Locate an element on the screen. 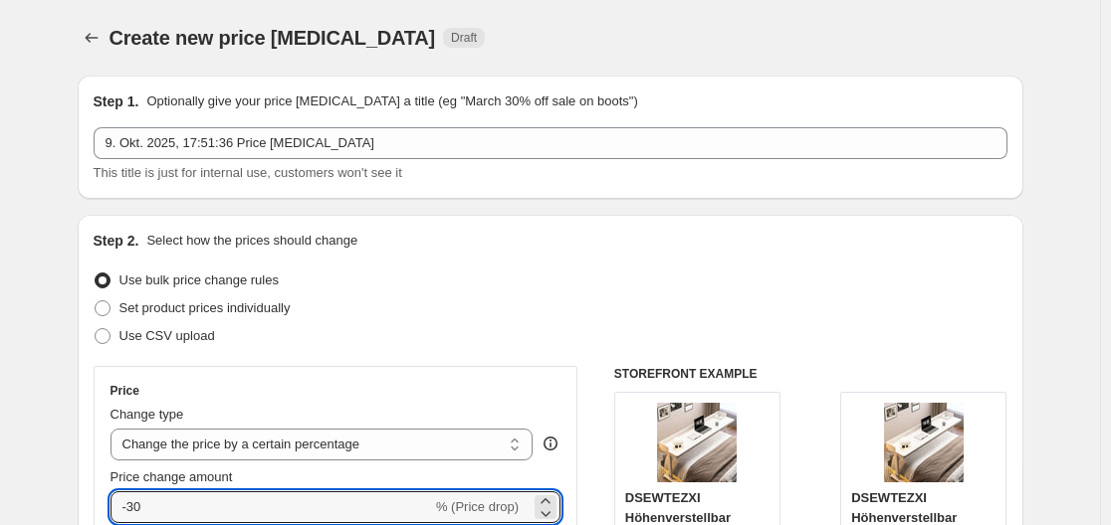 The image size is (1111, 525). span: Draft is located at coordinates (464, 38).